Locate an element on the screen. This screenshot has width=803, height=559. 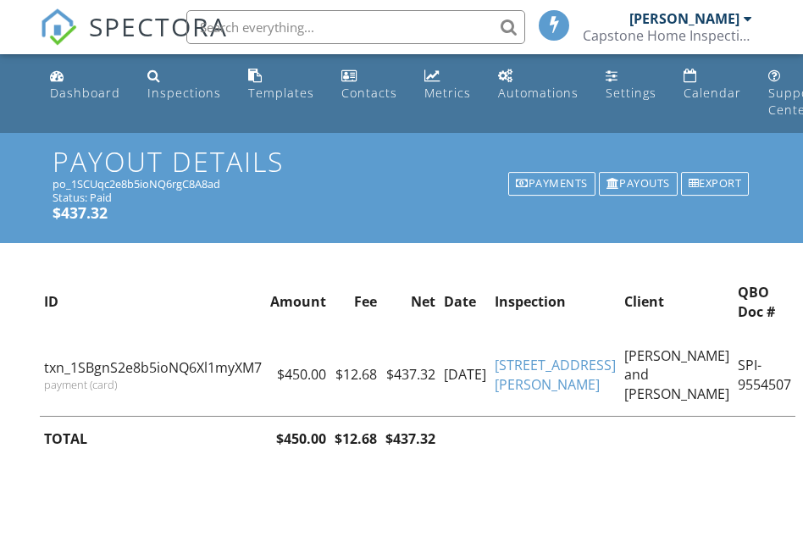
h1: Payout Details is located at coordinates (402, 161).